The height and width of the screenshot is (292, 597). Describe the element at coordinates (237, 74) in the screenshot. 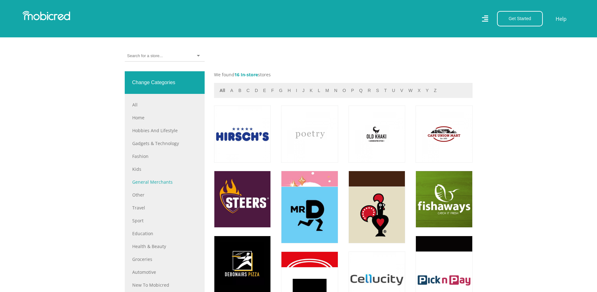

I see `span: 16` at that location.